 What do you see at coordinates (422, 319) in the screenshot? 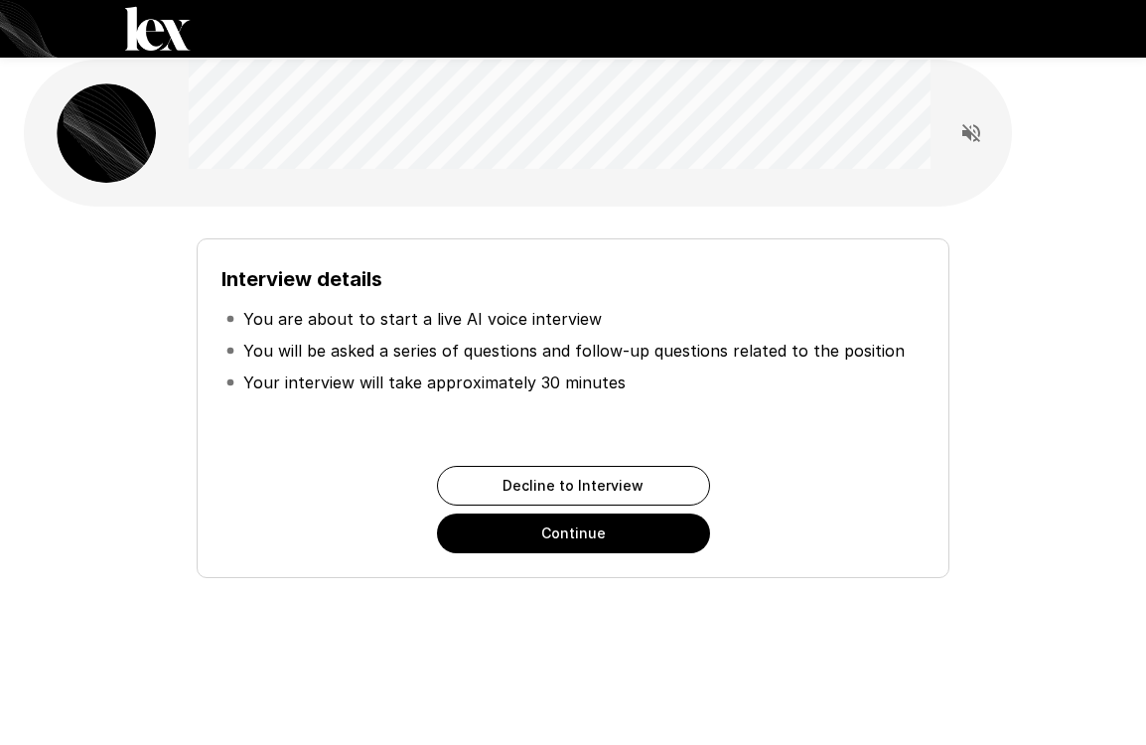
I see `p: You are about to start a live AI voice interview` at bounding box center [422, 319].